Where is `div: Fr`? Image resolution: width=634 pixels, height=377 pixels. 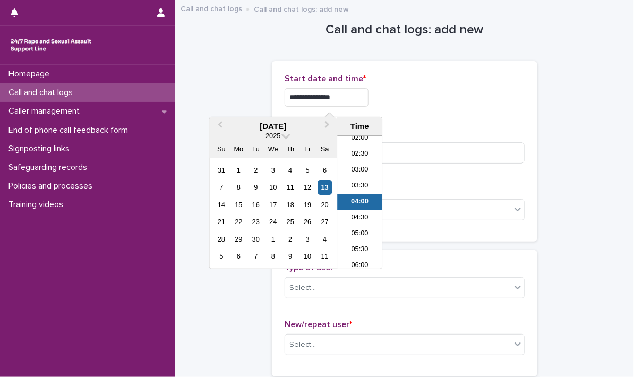
div: Fr is located at coordinates (308, 149).